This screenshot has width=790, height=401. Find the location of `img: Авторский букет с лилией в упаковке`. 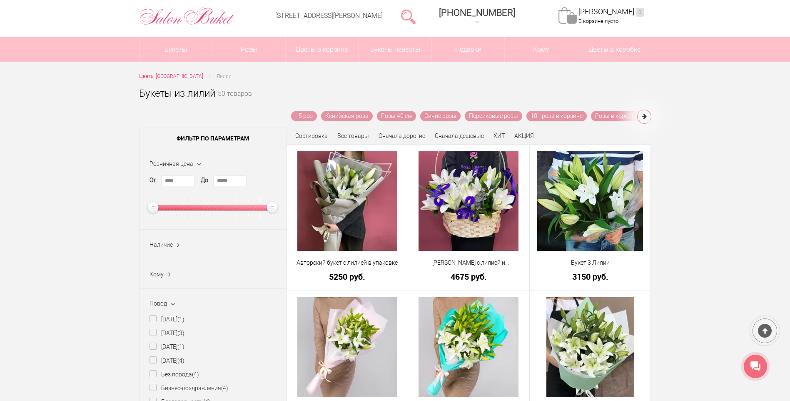

img: Авторский букет с лилией в упаковке is located at coordinates (347, 201).